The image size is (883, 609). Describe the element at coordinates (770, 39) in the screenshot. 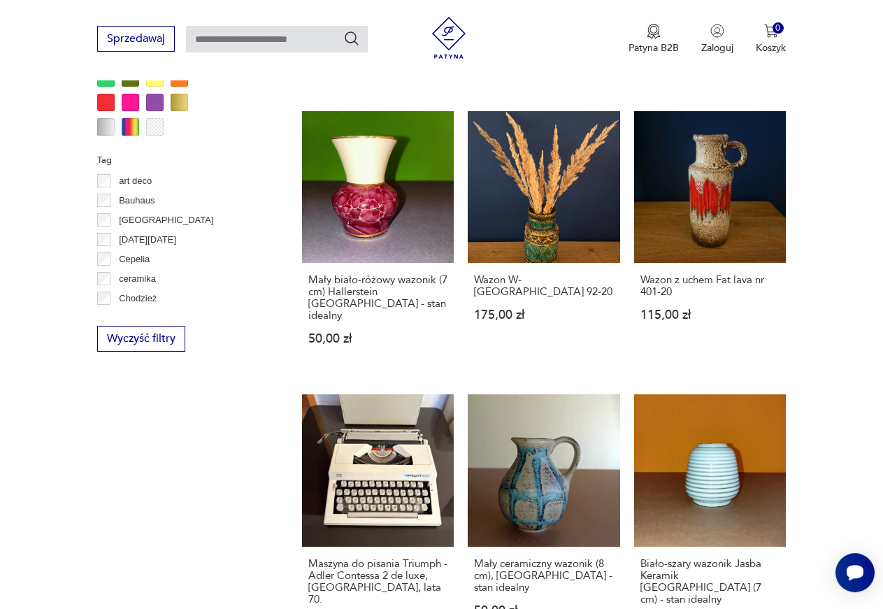

I see `button: 0Koszyk` at that location.